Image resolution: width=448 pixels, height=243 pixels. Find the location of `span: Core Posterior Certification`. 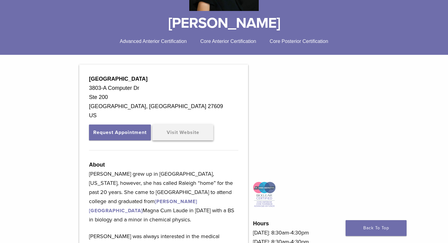

span: Core Posterior Certification is located at coordinates (299, 41).